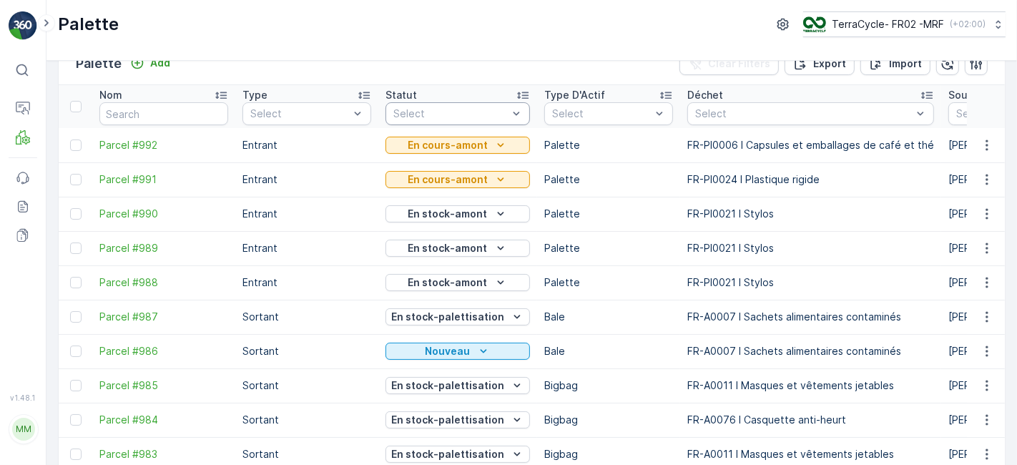 This screenshot has width=1017, height=465. I want to click on p: Add, so click(160, 63).